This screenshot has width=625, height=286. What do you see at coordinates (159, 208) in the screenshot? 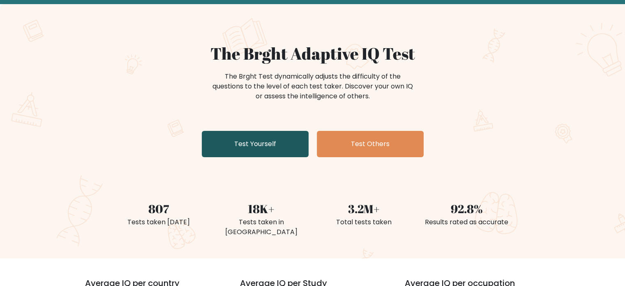
I see `div: 807` at bounding box center [159, 208].